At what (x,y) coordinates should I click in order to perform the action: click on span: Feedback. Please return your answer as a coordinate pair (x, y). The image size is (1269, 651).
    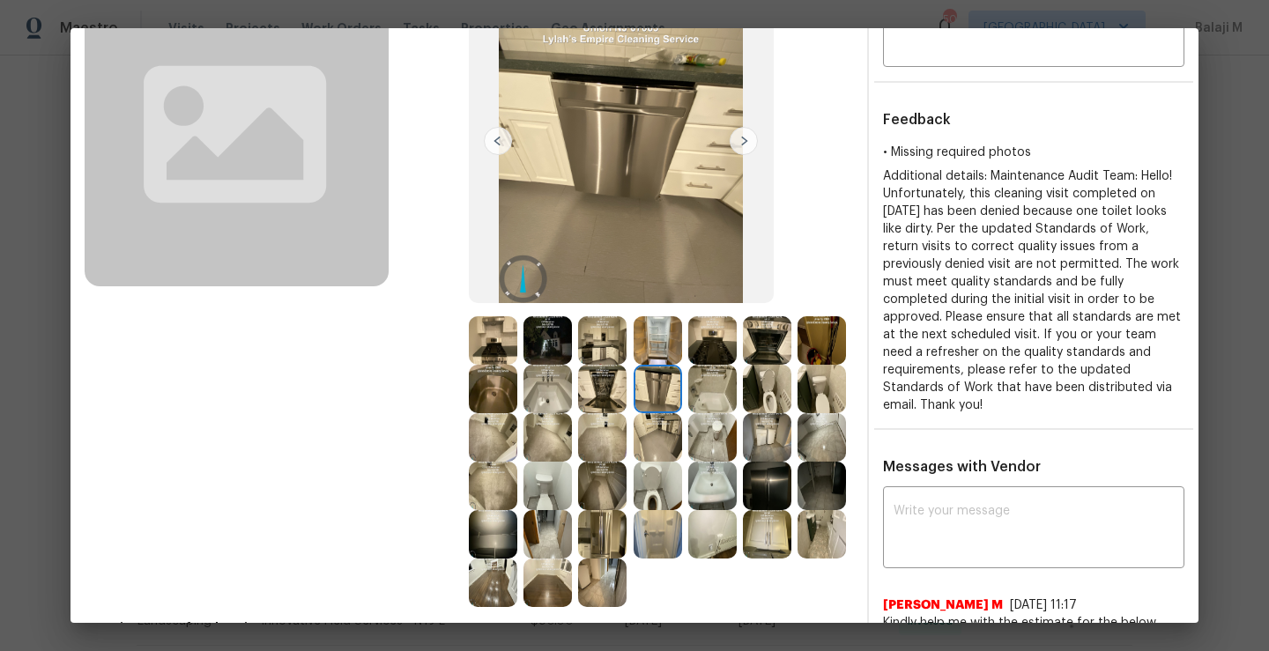
    Looking at the image, I should click on (916, 120).